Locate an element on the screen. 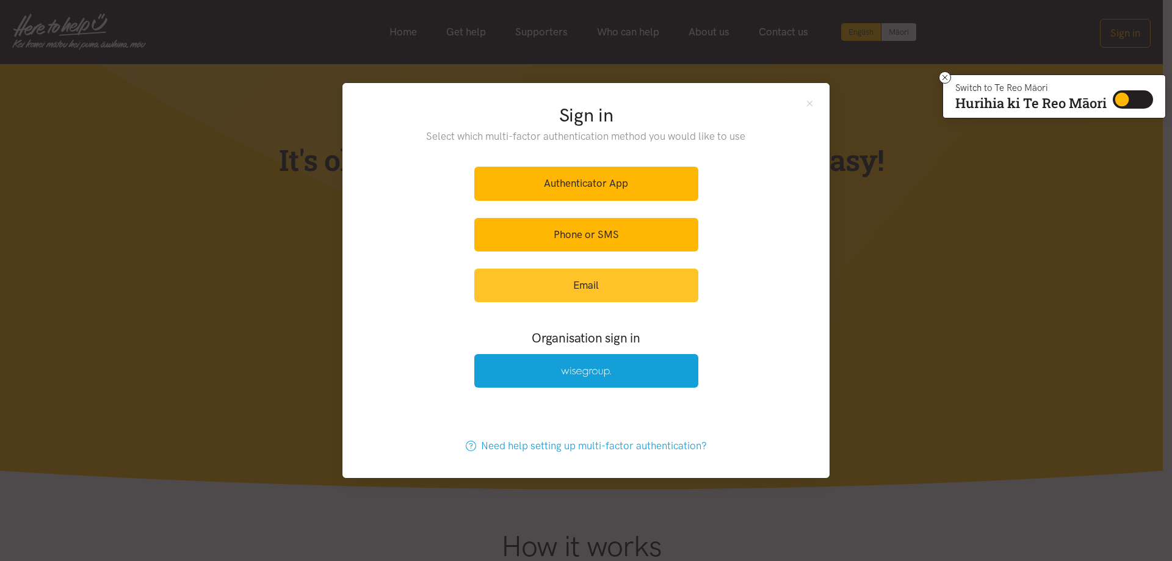 The width and height of the screenshot is (1172, 561). p: Hurihia ki Te Reo Māori is located at coordinates (1031, 103).